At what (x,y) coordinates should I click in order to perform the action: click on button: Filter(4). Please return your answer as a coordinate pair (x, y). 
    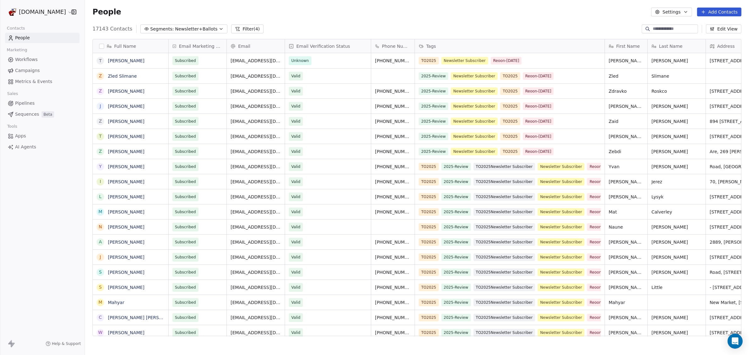
    Looking at the image, I should click on (247, 29).